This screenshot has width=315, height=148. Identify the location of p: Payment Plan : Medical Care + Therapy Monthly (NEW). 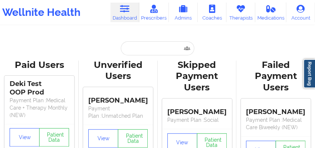
(39, 108).